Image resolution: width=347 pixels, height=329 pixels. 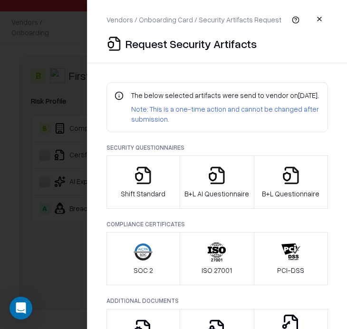 I want to click on p: Request Security Artifacts, so click(x=191, y=44).